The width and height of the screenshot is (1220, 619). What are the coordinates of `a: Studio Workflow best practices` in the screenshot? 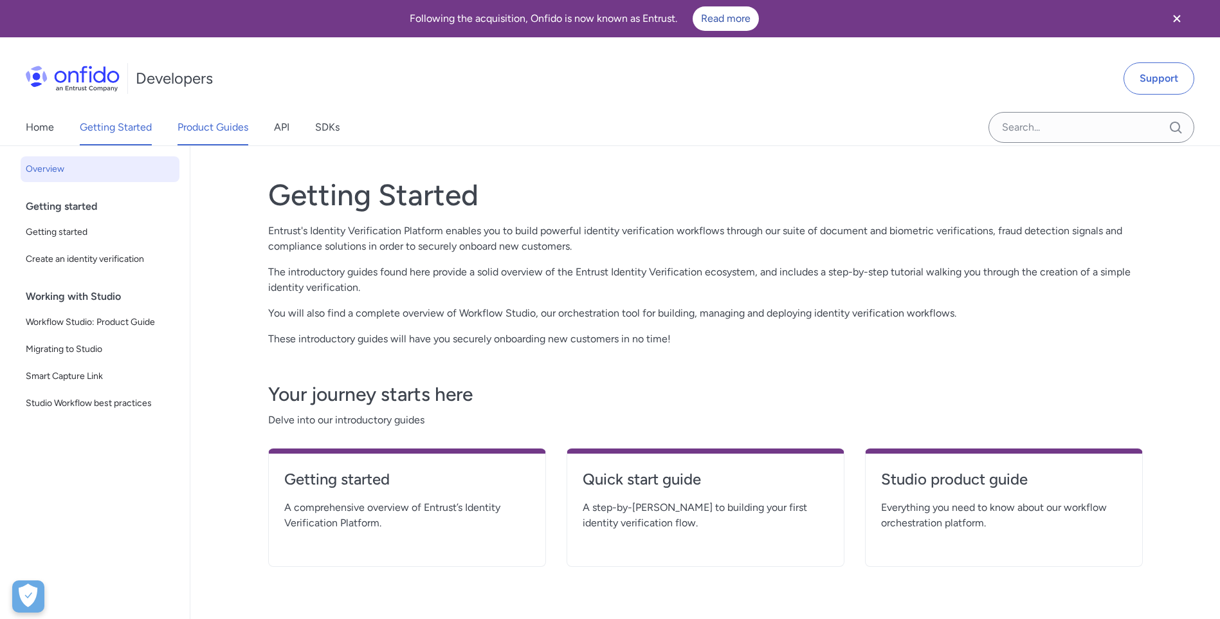 It's located at (100, 403).